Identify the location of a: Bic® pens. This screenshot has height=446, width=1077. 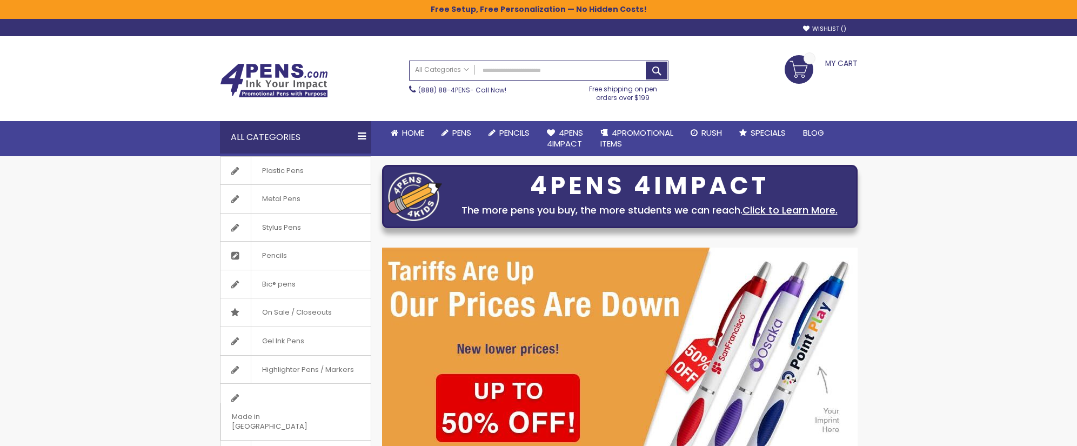
(296, 284).